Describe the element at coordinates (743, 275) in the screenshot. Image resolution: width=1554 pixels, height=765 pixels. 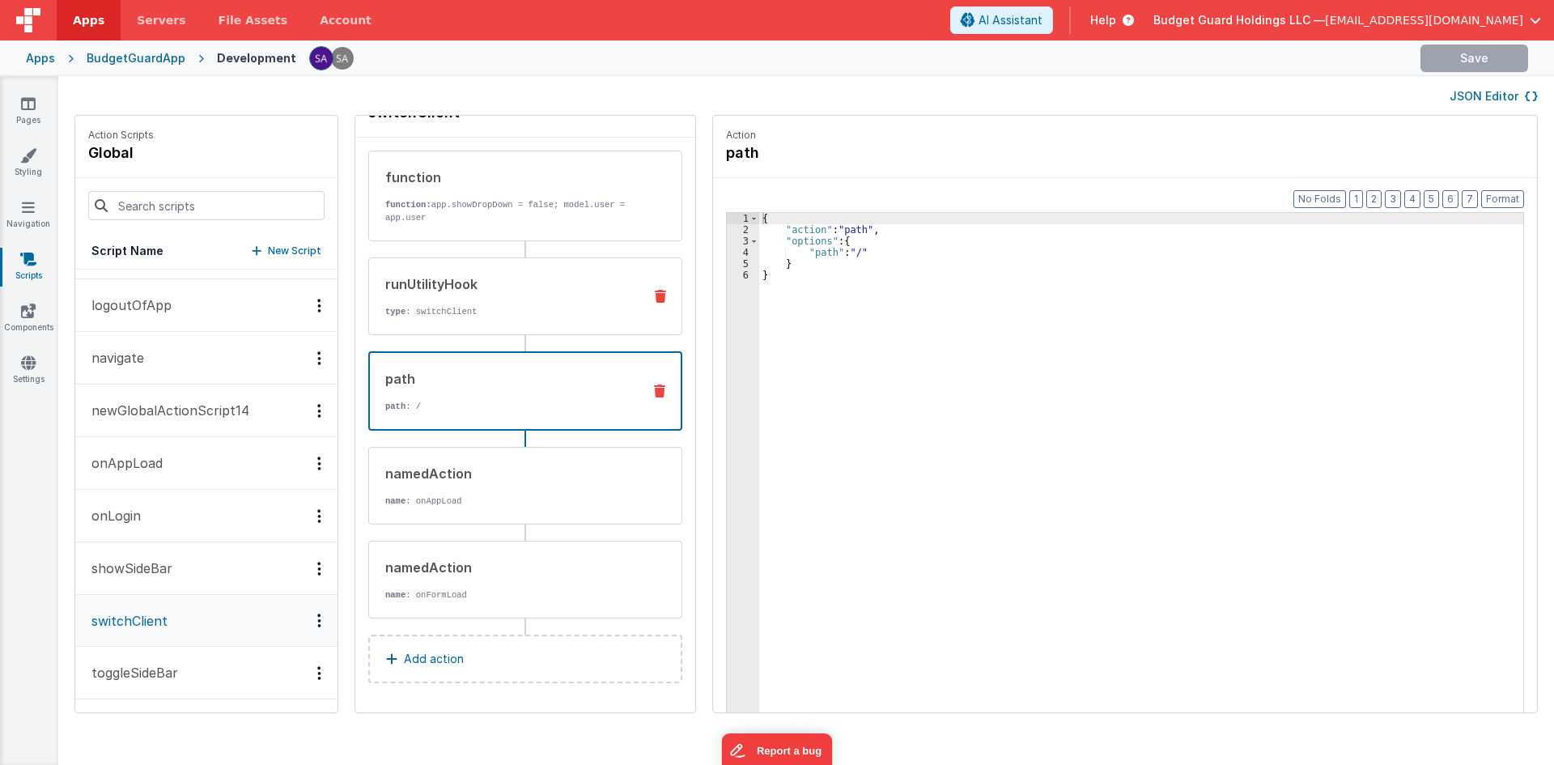
I see `div: 6` at that location.